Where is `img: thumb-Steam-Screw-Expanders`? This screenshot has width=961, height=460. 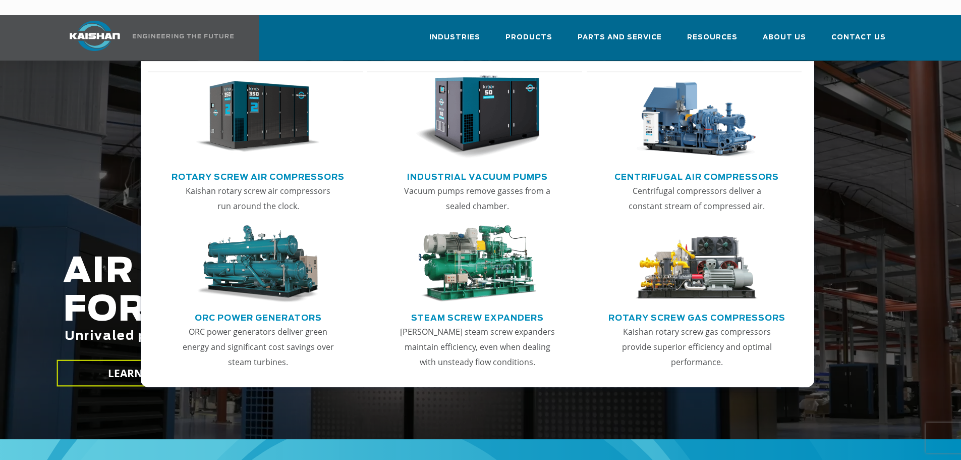
img: thumb-Steam-Screw-Expanders is located at coordinates (477, 264).